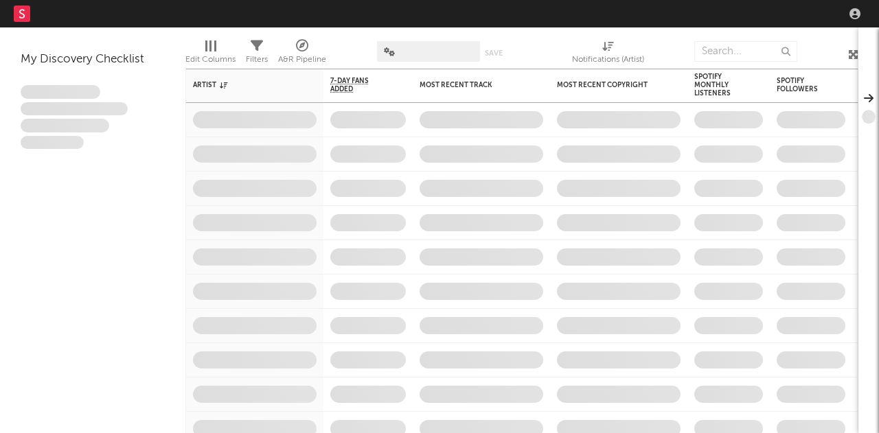 This screenshot has height=433, width=879. I want to click on div: Most Recent Copyright, so click(608, 85).